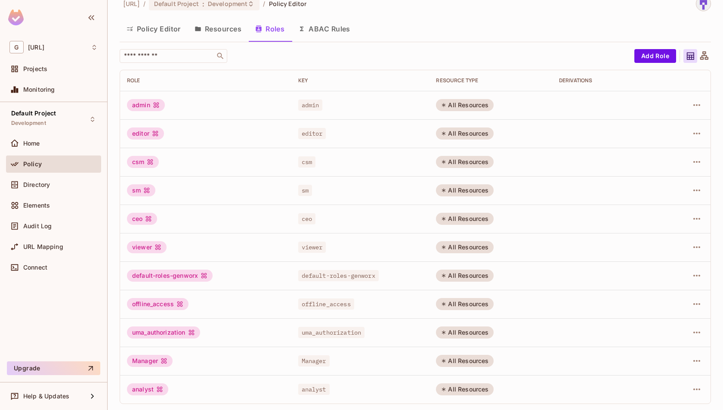  I want to click on span: Monitoring, so click(39, 89).